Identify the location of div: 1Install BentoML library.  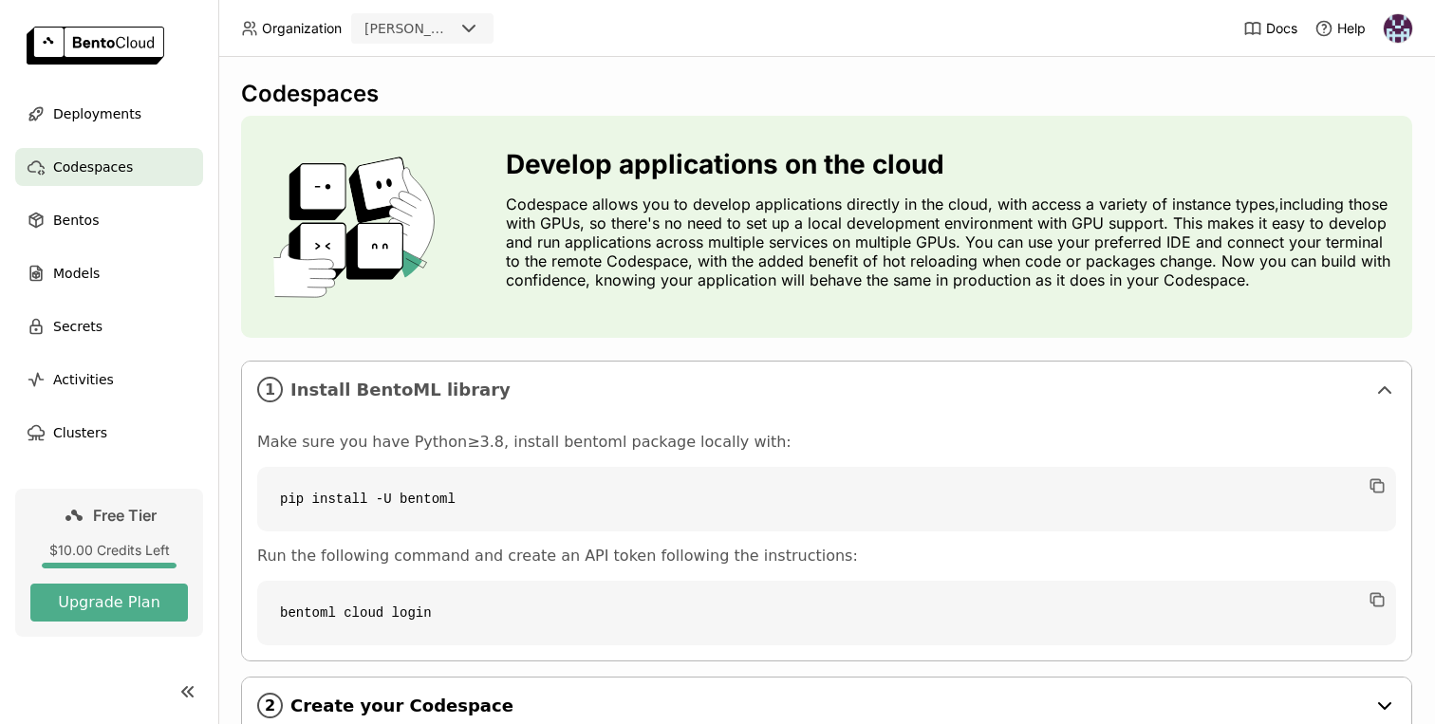
(827, 389).